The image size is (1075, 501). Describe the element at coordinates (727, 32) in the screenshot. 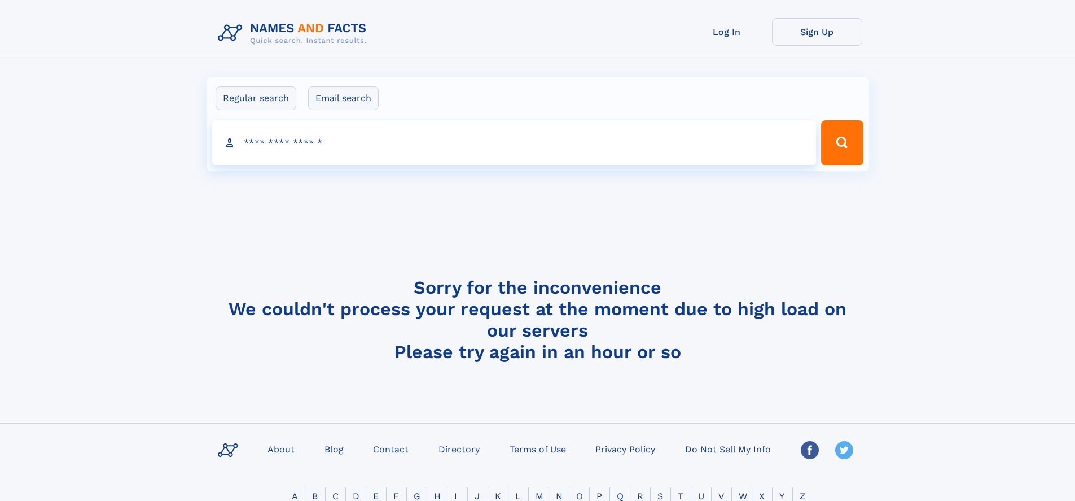

I see `a: Log In` at that location.